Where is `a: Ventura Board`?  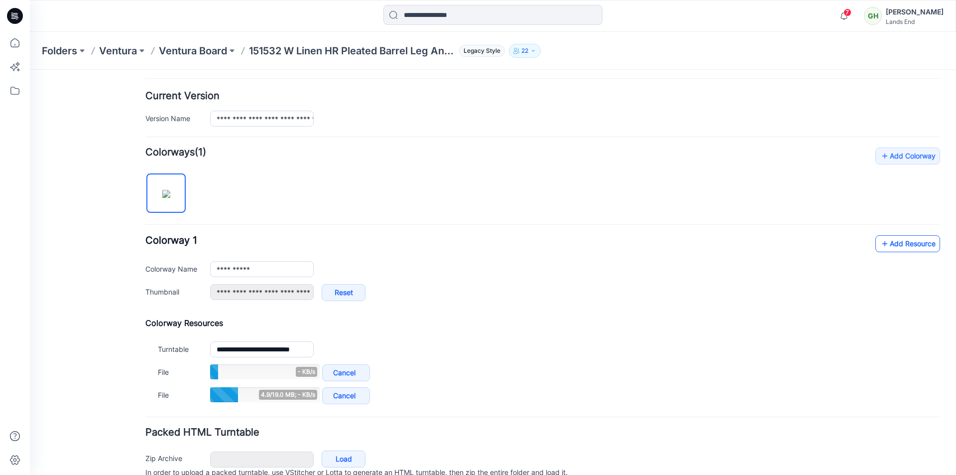
a: Ventura Board is located at coordinates (193, 51).